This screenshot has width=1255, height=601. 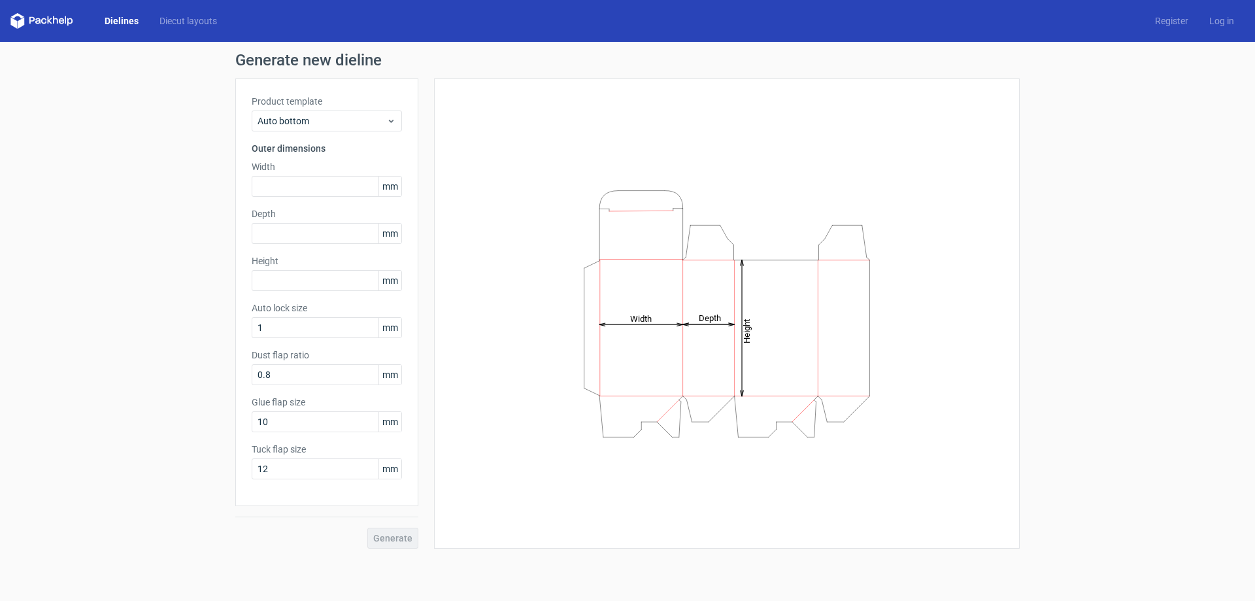 What do you see at coordinates (746, 330) in the screenshot?
I see `tspan: Height` at bounding box center [746, 330].